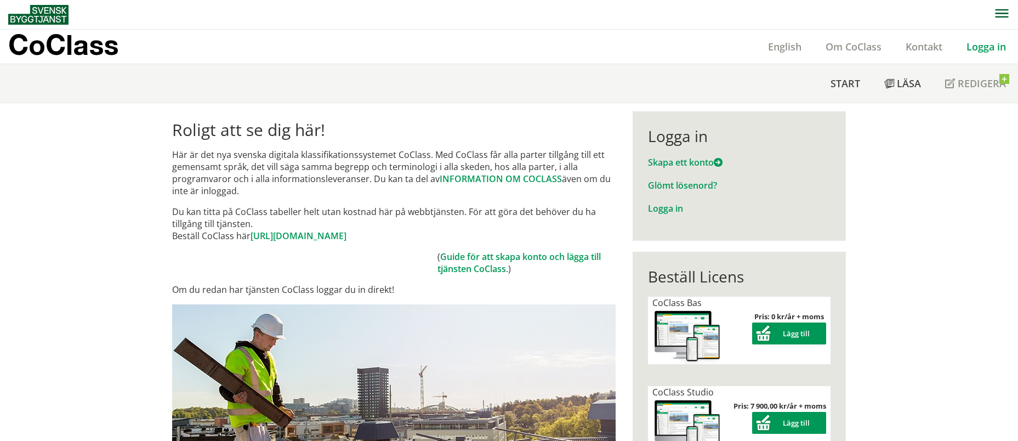 The width and height of the screenshot is (1018, 441). Describe the element at coordinates (845, 83) in the screenshot. I see `span: Start` at that location.